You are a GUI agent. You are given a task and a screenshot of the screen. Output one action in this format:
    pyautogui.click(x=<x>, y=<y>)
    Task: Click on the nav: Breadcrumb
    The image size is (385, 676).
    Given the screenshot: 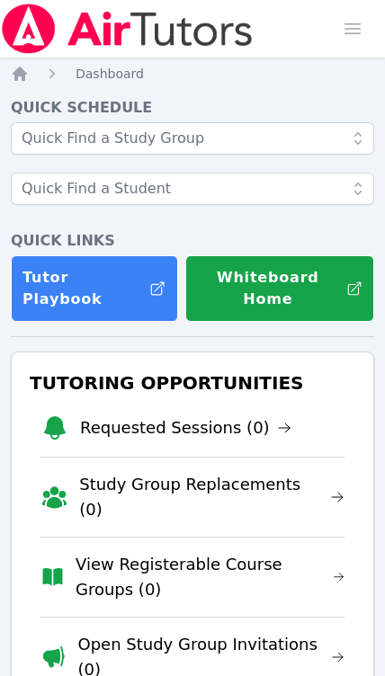 What is the action you would take?
    pyautogui.click(x=192, y=74)
    